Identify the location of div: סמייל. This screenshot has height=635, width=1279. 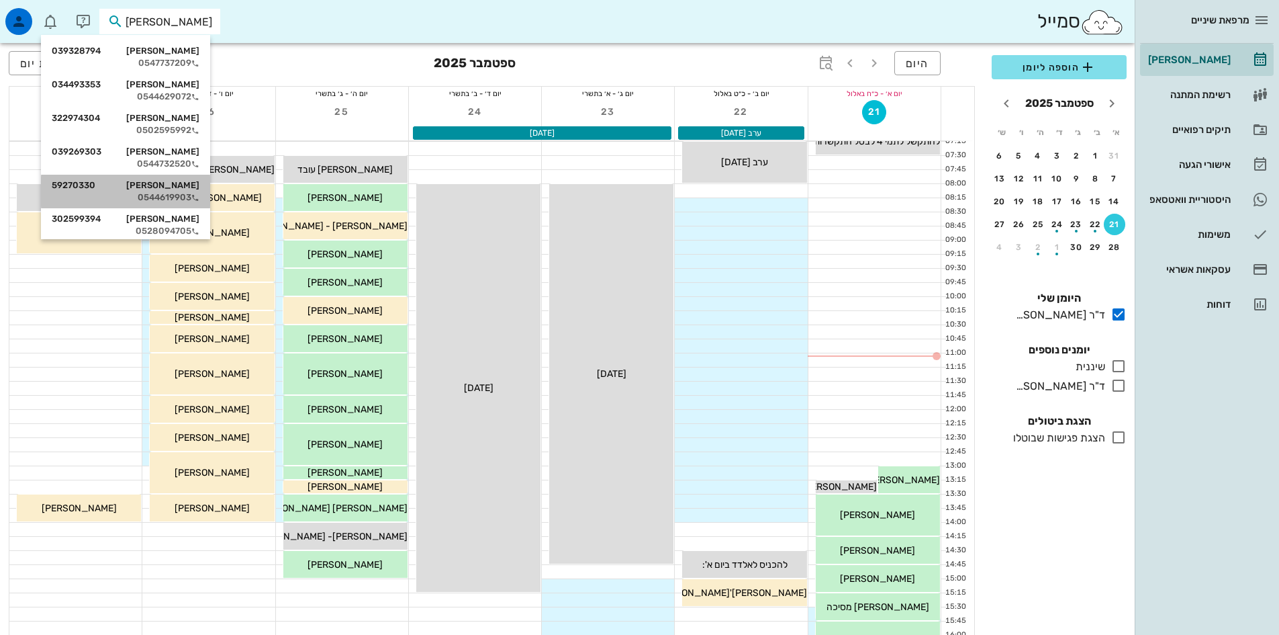
(1081, 21).